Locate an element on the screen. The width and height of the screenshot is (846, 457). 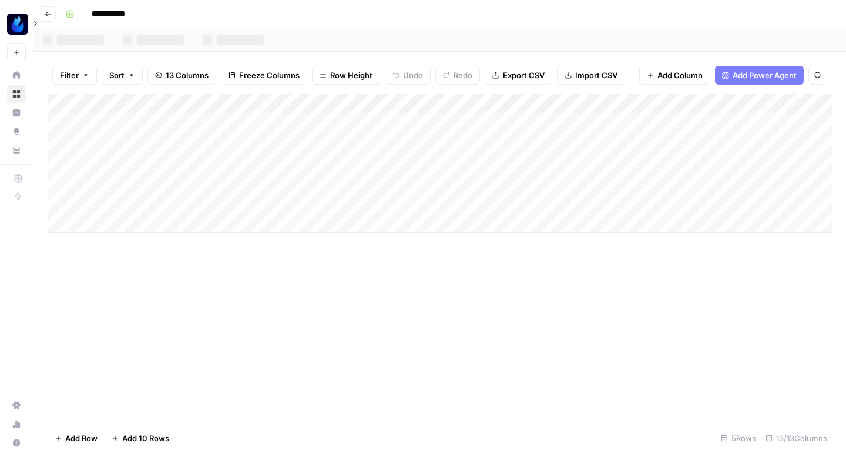
button: 13 Columns is located at coordinates (182, 75).